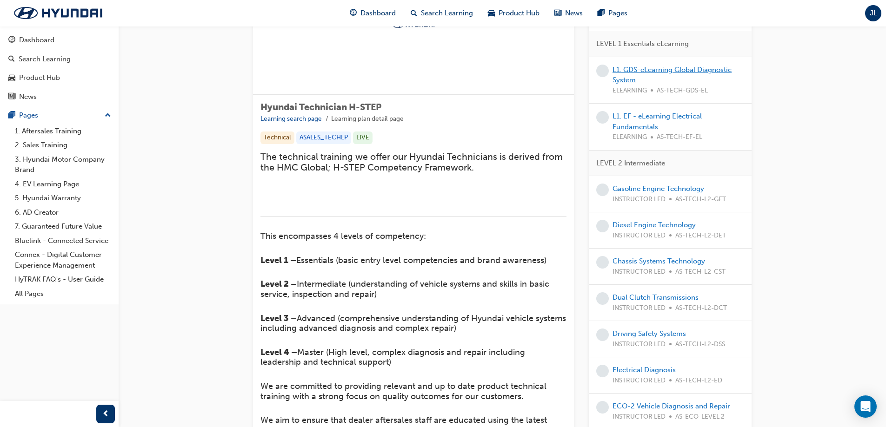 This screenshot has height=427, width=886. I want to click on a: Driving Safety Systems, so click(649, 334).